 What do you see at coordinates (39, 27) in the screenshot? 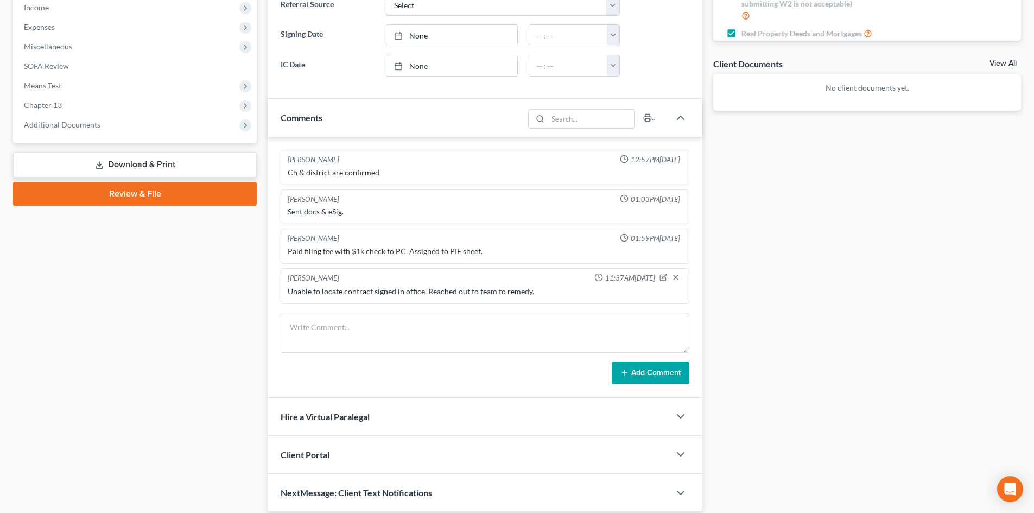
I see `span: Expenses` at bounding box center [39, 27].